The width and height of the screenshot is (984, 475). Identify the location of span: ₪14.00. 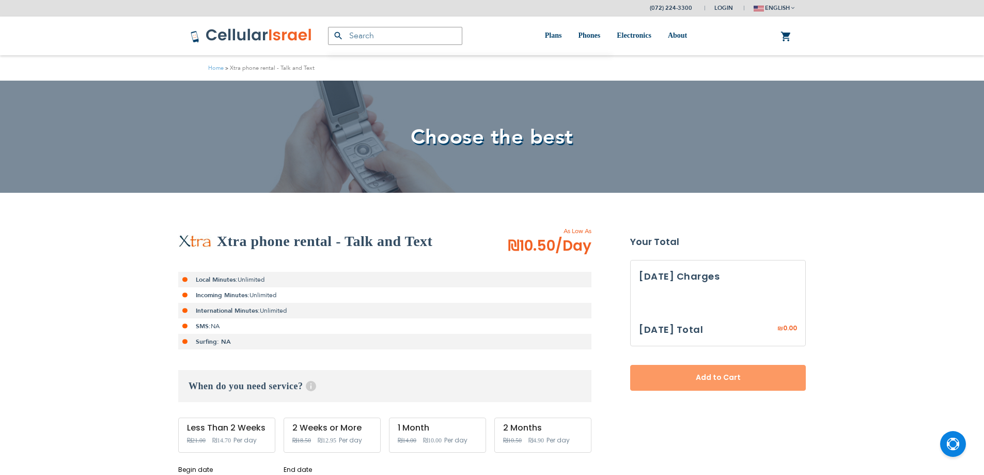
(407, 440).